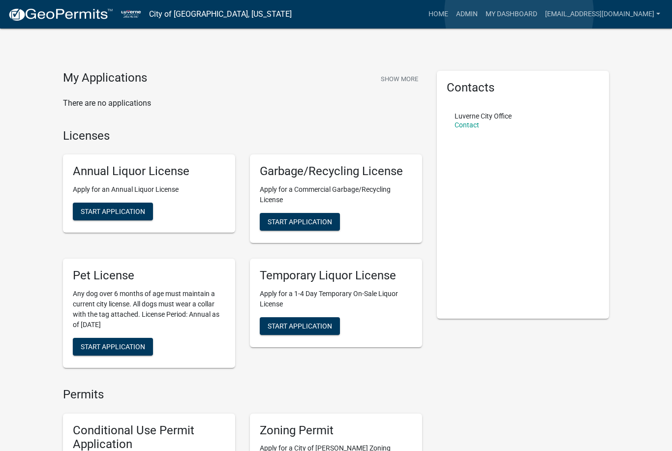 This screenshot has width=672, height=451. What do you see at coordinates (243, 103) in the screenshot?
I see `p: There are no applications` at bounding box center [243, 103].